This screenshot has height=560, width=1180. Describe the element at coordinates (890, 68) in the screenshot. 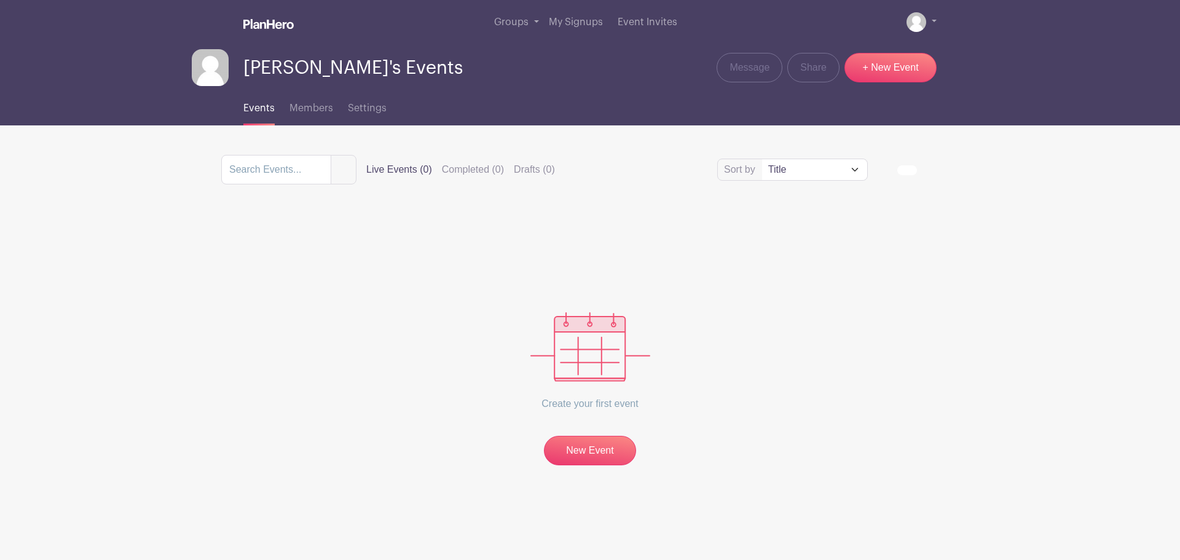

I see `a: + New Event` at that location.